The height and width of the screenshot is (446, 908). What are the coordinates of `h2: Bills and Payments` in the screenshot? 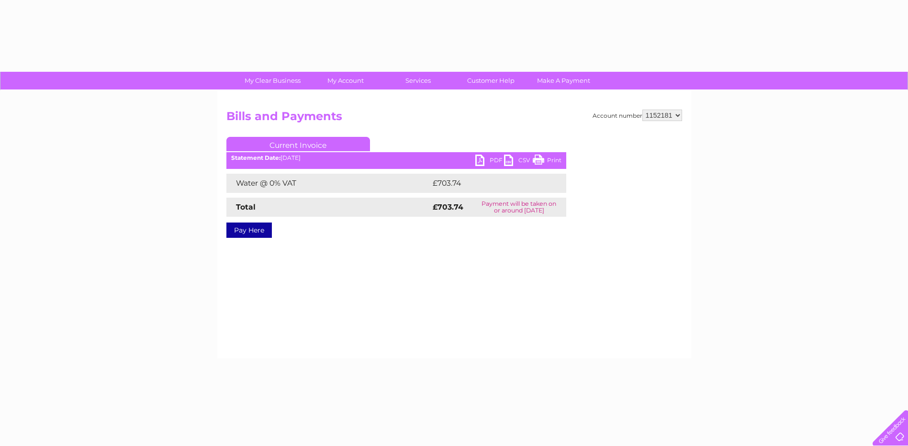 It's located at (454, 119).